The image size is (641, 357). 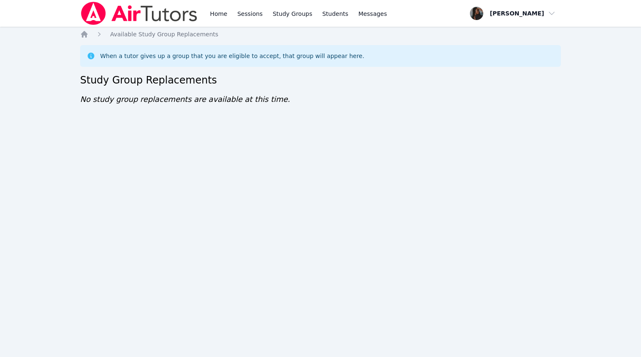 What do you see at coordinates (372, 14) in the screenshot?
I see `span: Messages` at bounding box center [372, 14].